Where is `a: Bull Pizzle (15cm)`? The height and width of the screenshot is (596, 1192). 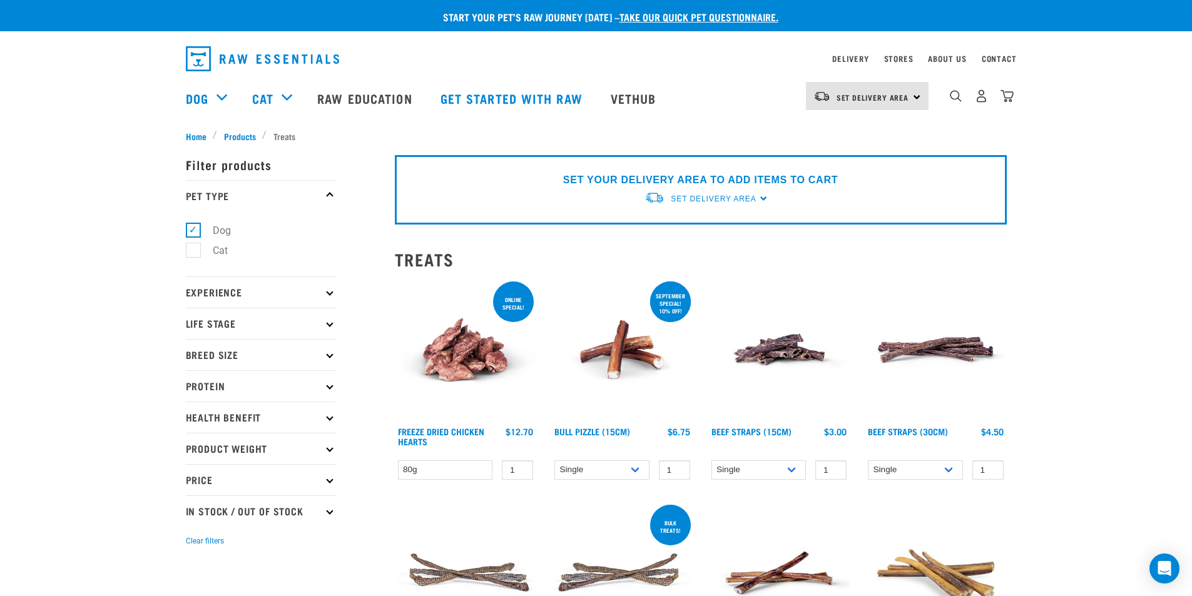 a: Bull Pizzle (15cm) is located at coordinates (592, 431).